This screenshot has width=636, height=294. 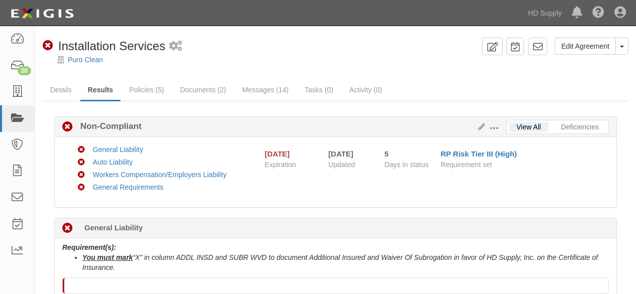 I want to click on div: Since 10/01/2025, so click(x=408, y=154).